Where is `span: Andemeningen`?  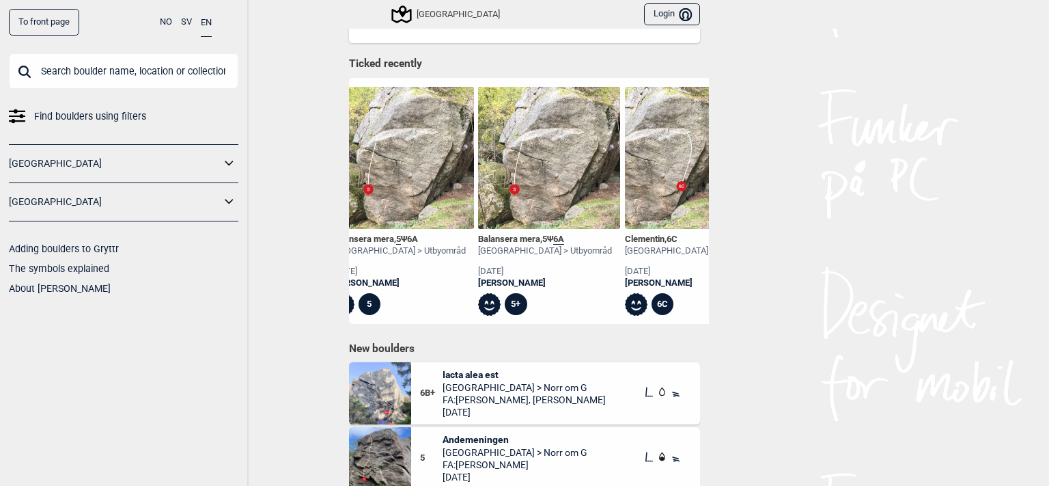 span: Andemeningen is located at coordinates (515, 439).